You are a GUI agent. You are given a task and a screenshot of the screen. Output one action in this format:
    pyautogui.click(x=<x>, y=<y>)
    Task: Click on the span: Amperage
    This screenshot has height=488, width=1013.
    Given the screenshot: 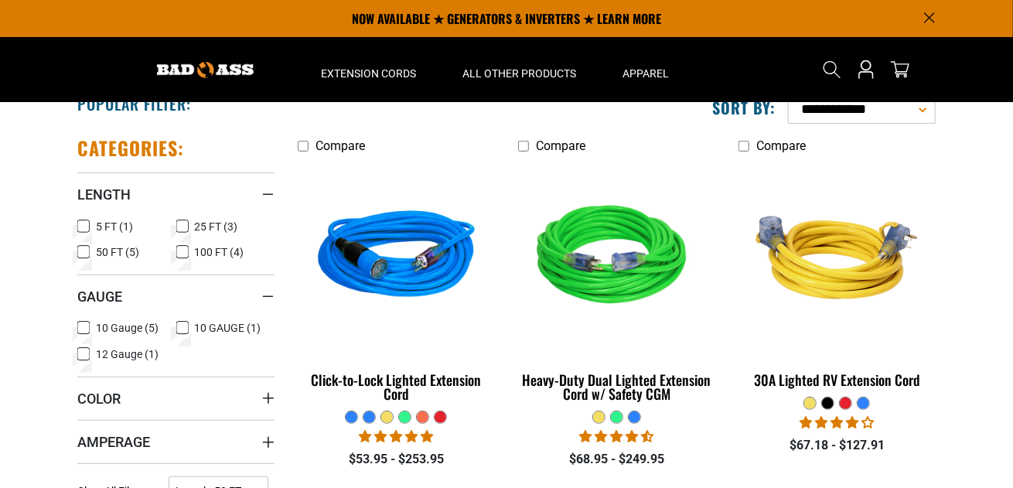 What is the action you would take?
    pyautogui.click(x=114, y=442)
    